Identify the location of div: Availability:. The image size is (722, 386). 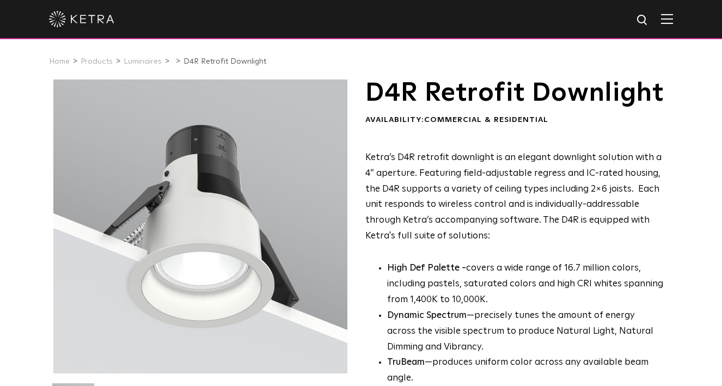
(515, 120).